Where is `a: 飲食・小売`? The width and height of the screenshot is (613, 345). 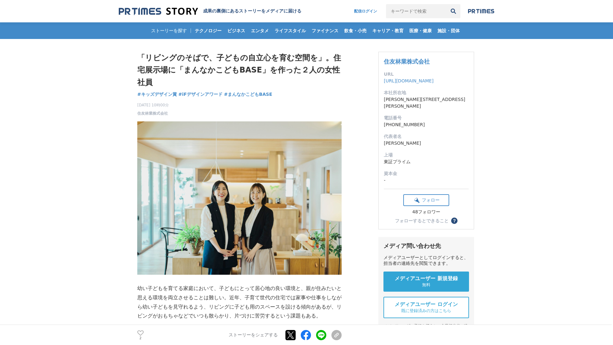 a: 飲食・小売 is located at coordinates (355, 31).